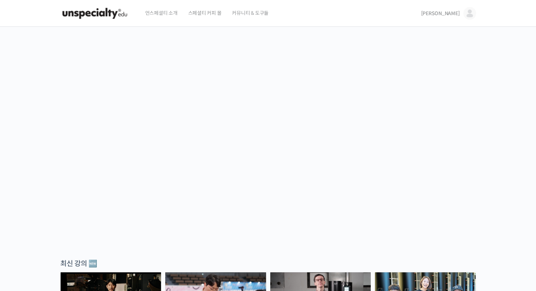 The height and width of the screenshot is (291, 536). I want to click on div: 최신 강의 🆕, so click(268, 263).